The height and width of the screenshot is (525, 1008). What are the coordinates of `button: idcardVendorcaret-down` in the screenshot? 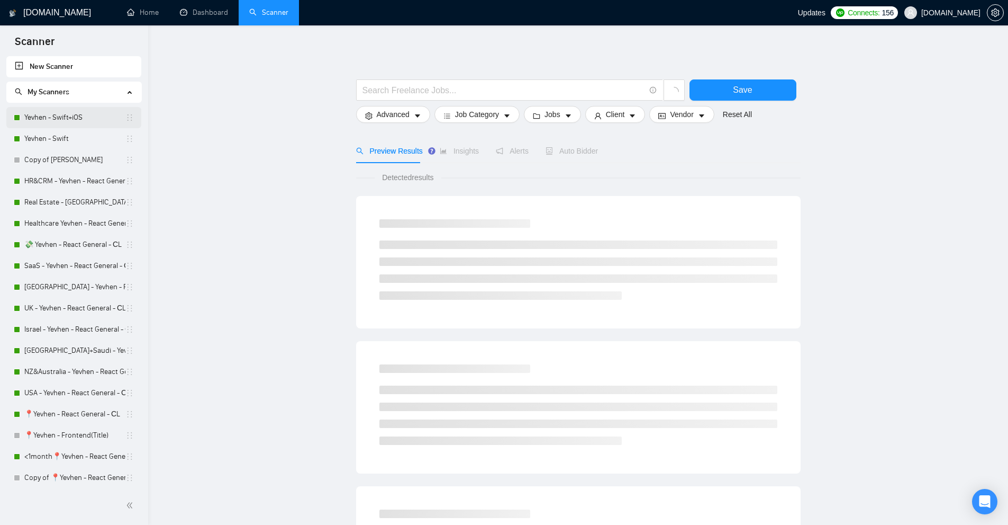 It's located at (682, 114).